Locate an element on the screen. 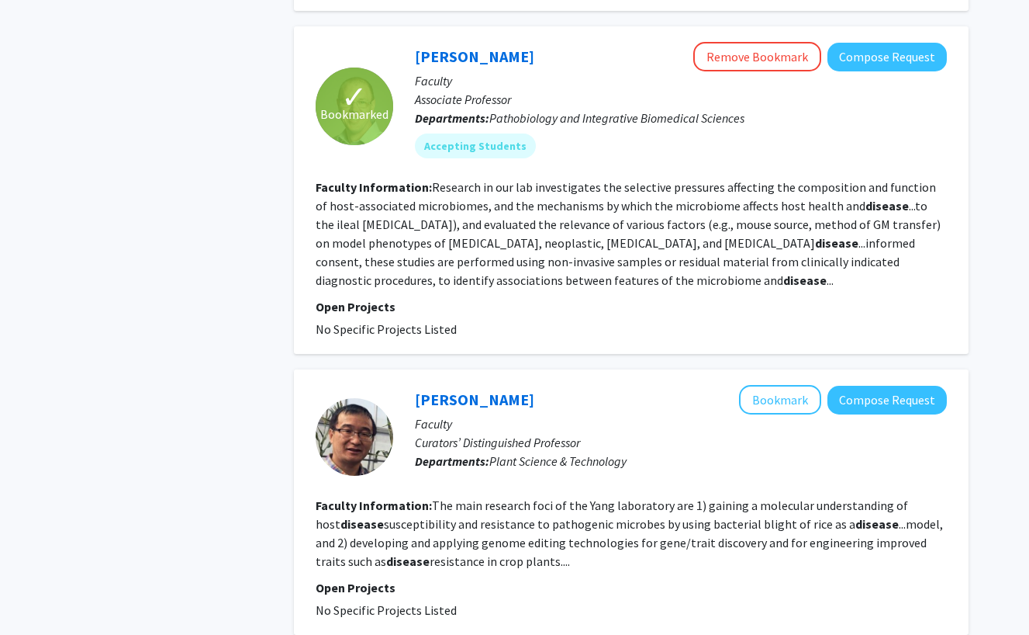  p: Associate Professor is located at coordinates (681, 99).